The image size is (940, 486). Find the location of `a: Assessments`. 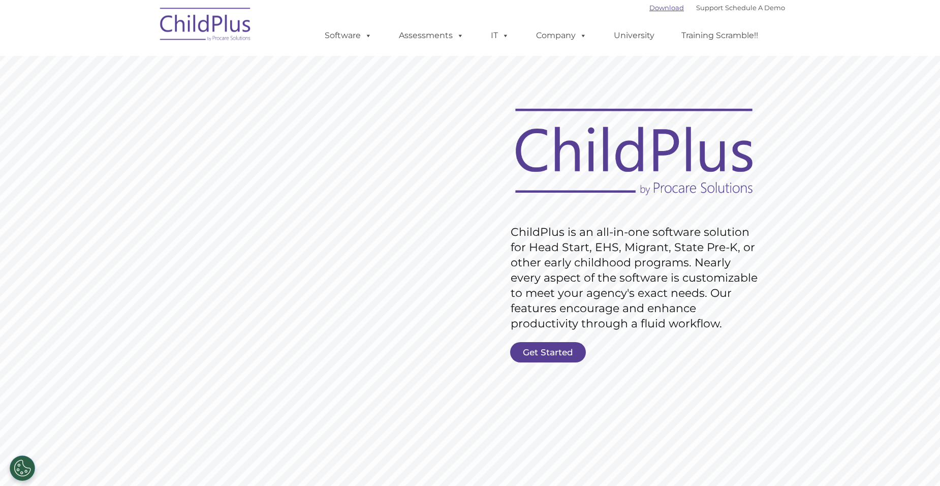

a: Assessments is located at coordinates (431, 36).